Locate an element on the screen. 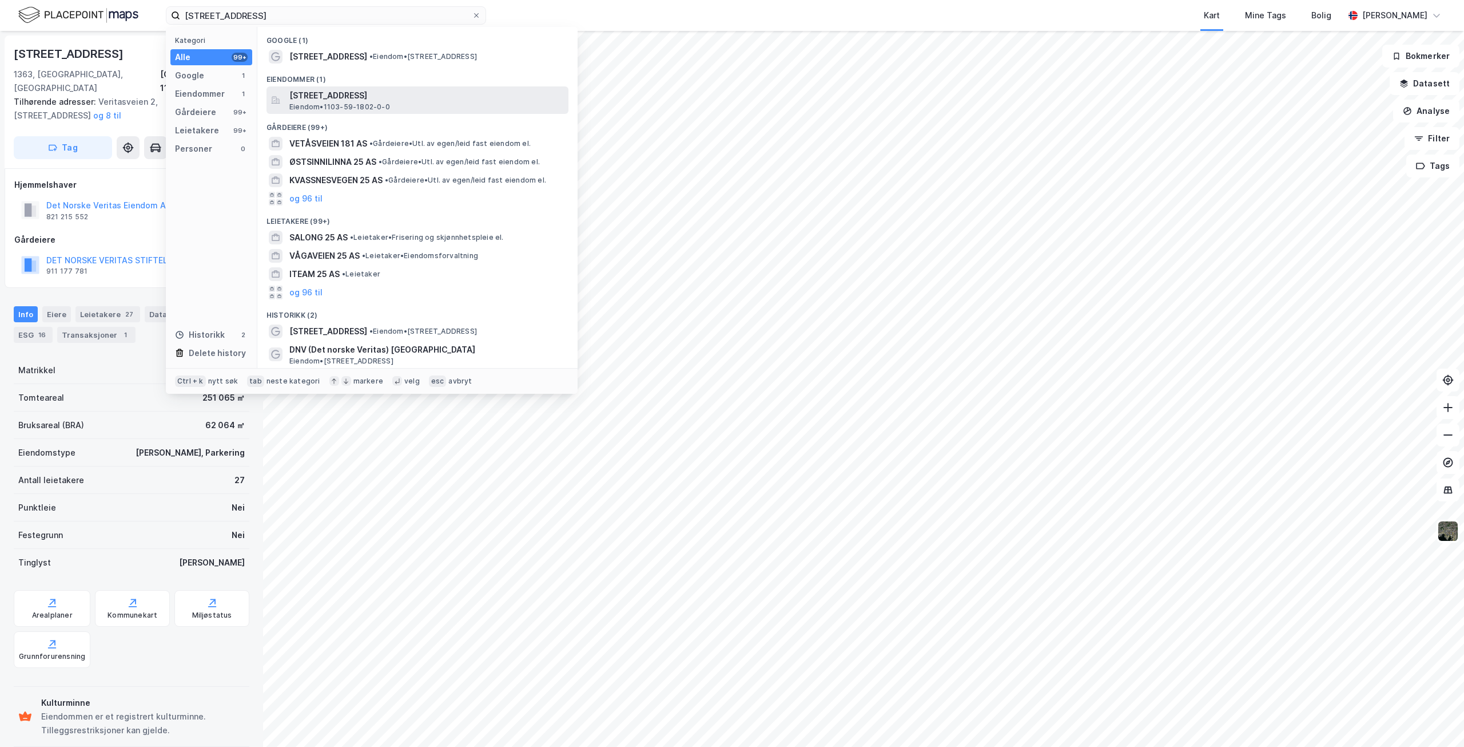  div: Punktleie is located at coordinates (37, 507).